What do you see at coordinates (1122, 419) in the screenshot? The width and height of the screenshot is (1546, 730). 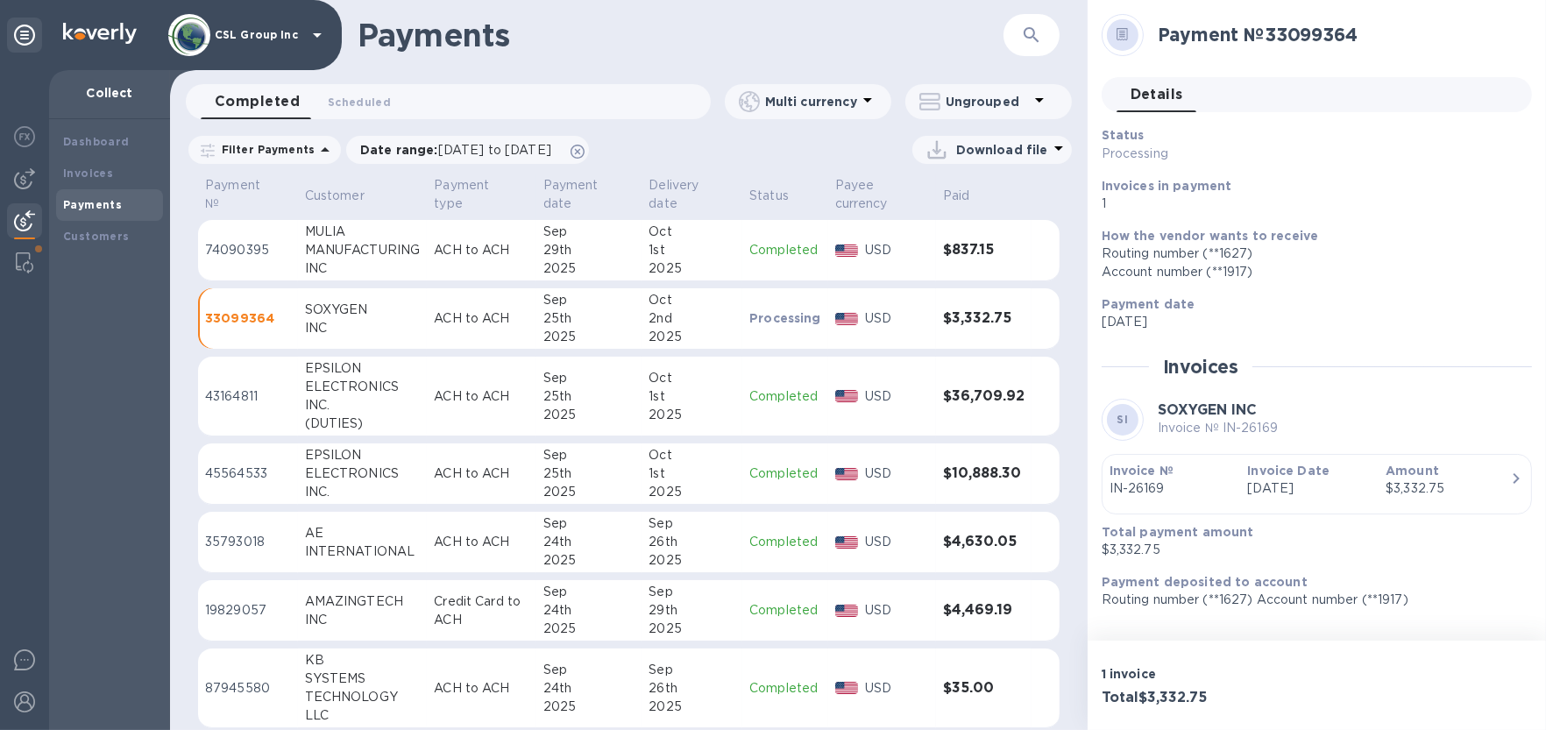 I see `b: SI` at bounding box center [1122, 419].